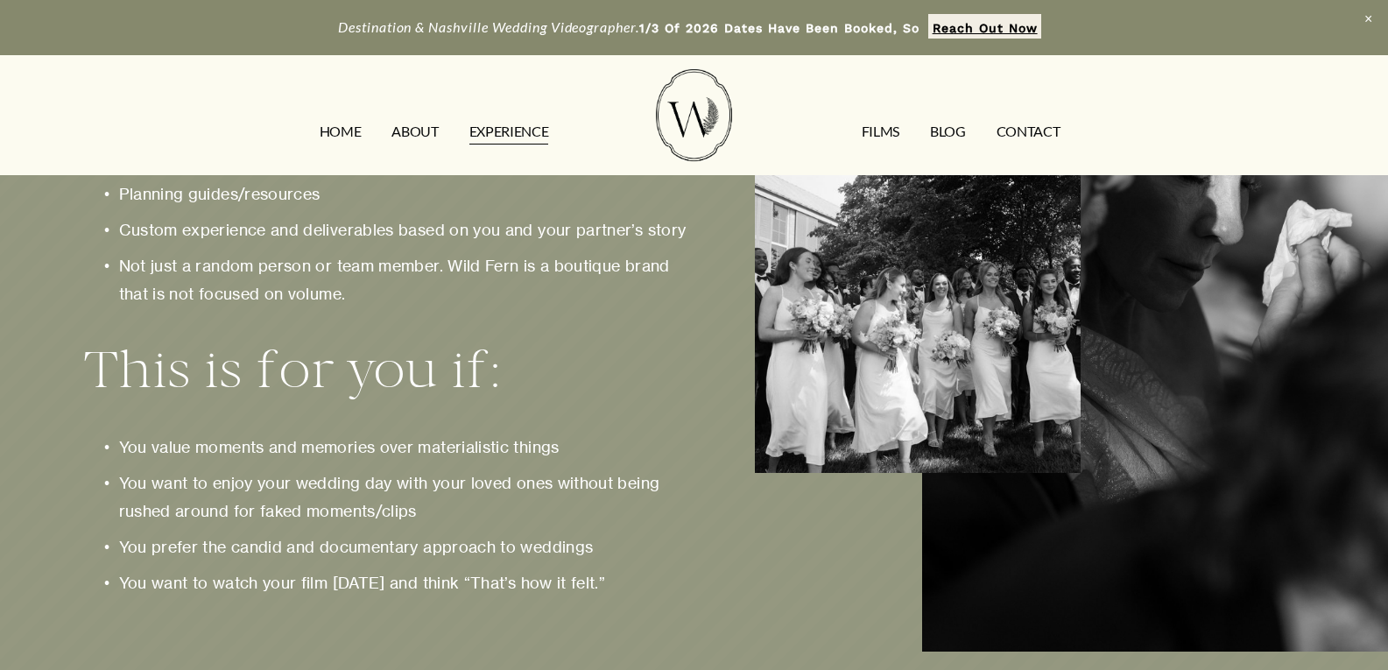  Describe the element at coordinates (947, 131) in the screenshot. I see `a: Blog` at that location.